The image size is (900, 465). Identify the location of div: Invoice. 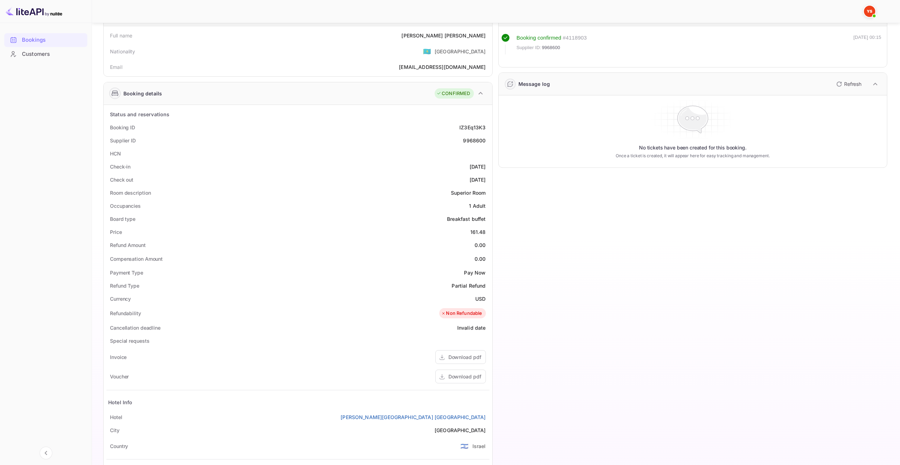
(118, 357).